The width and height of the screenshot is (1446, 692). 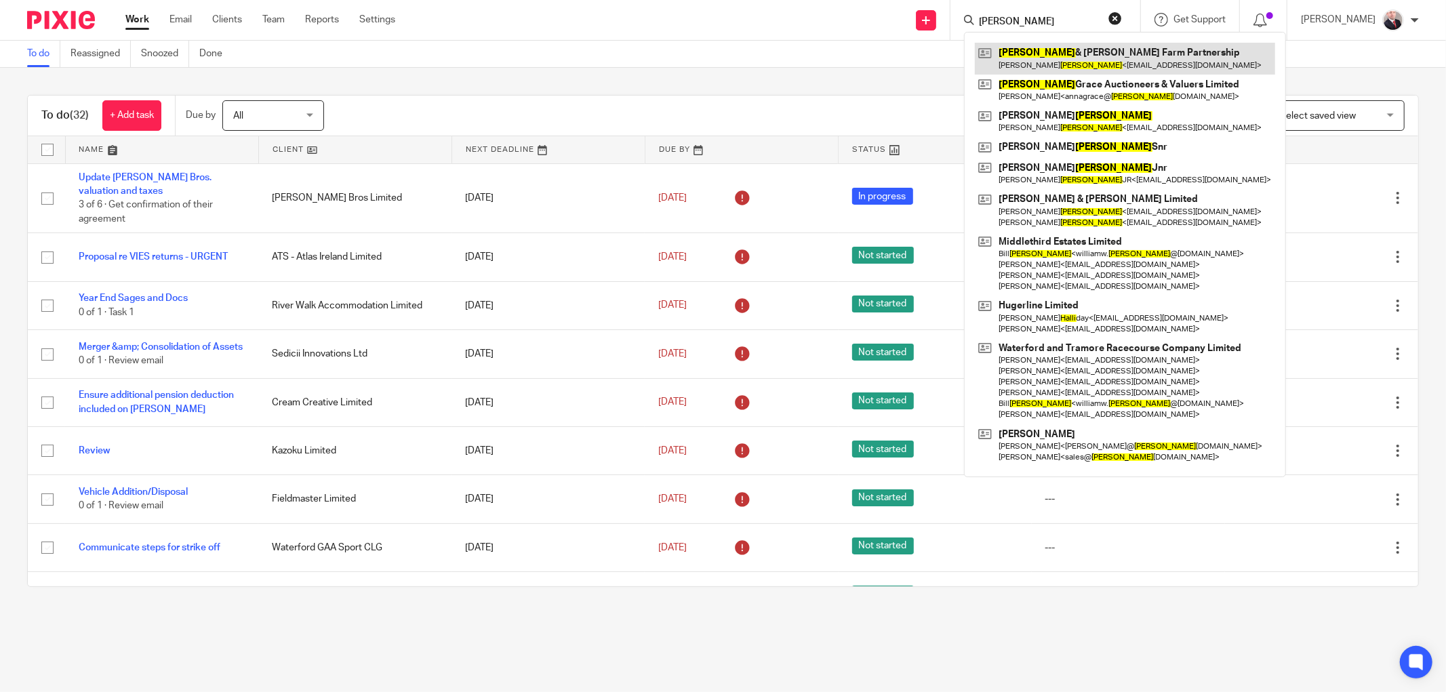 What do you see at coordinates (1318, 116) in the screenshot?
I see `span: Select saved view` at bounding box center [1318, 116].